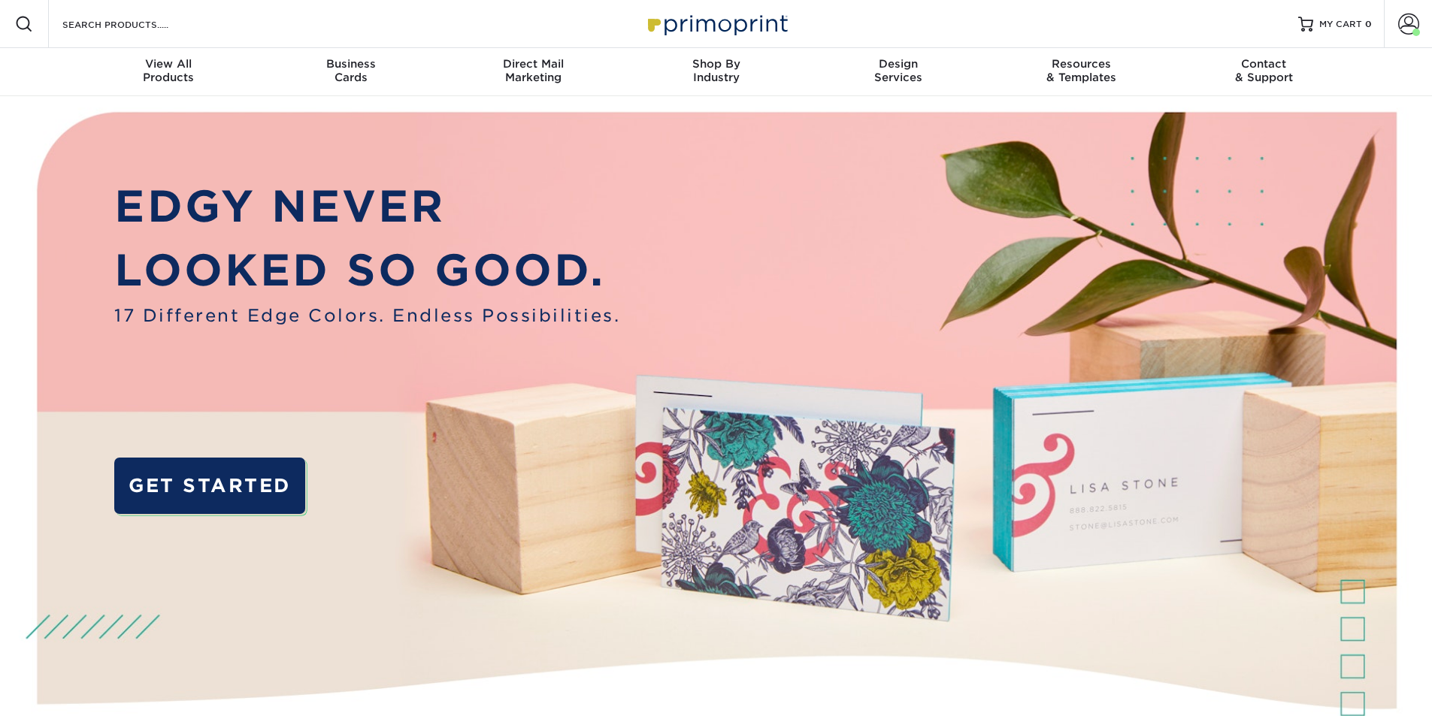  What do you see at coordinates (1264, 64) in the screenshot?
I see `span: Contact` at bounding box center [1264, 64].